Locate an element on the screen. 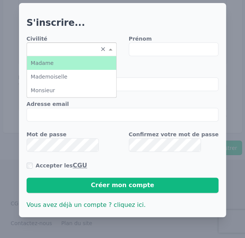 Image resolution: width=245 pixels, height=238 pixels. div: Mademoiselle is located at coordinates (71, 77).